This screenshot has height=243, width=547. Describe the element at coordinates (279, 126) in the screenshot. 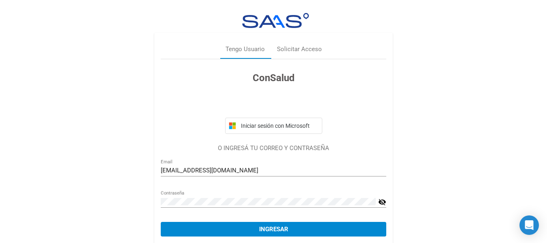

I see `span: Iniciar sesión con Microsoft` at that location.